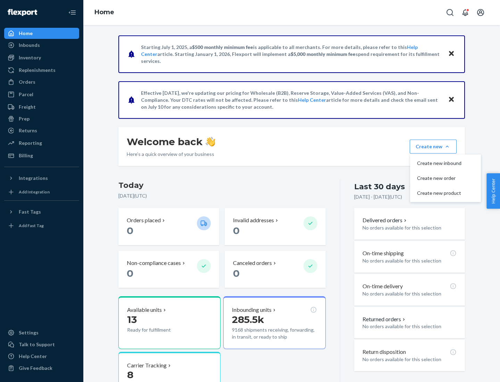 This screenshot has height=382, width=500. Describe the element at coordinates (30, 58) in the screenshot. I see `div: Inventory` at that location.